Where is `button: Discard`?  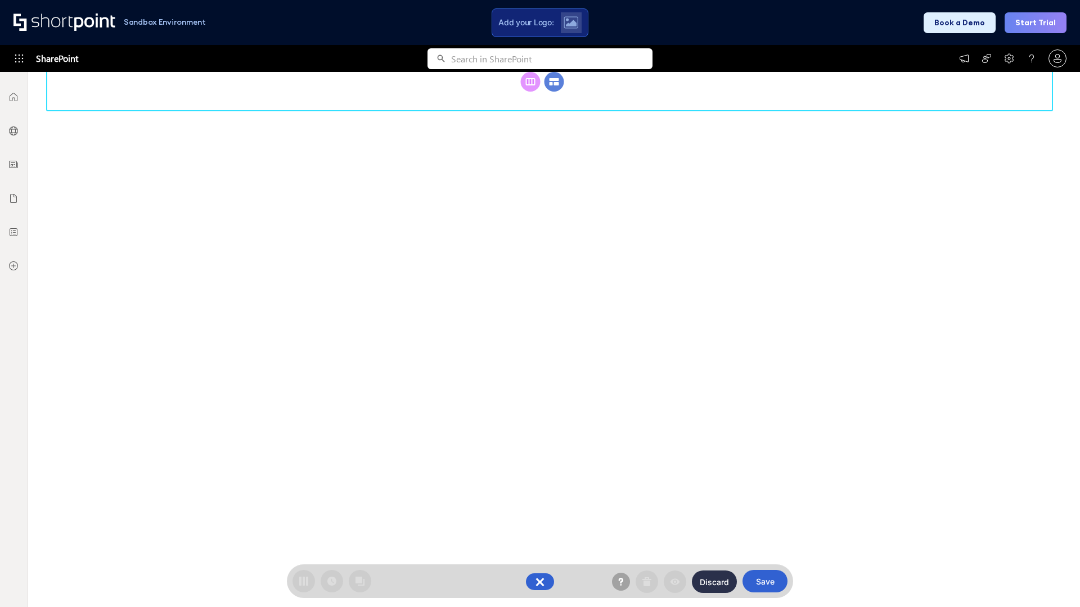
button: Discard is located at coordinates (714, 582).